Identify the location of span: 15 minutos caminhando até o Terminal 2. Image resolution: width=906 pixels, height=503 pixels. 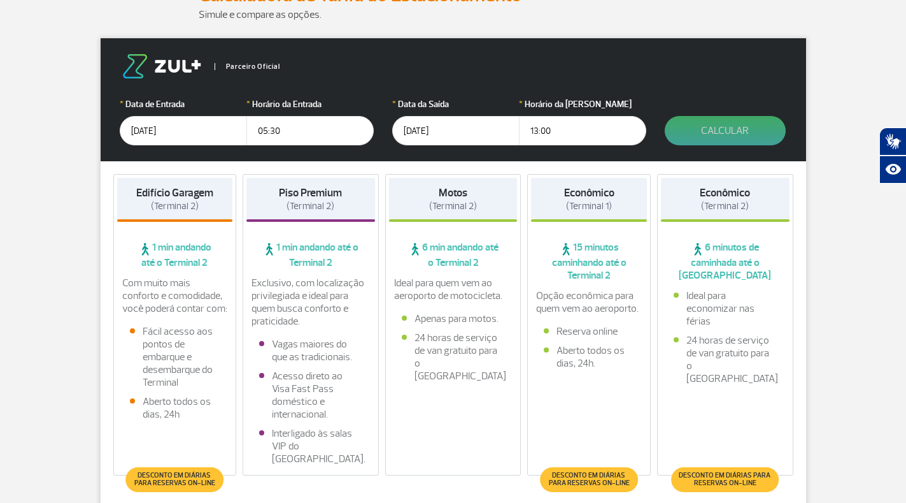
(589, 261).